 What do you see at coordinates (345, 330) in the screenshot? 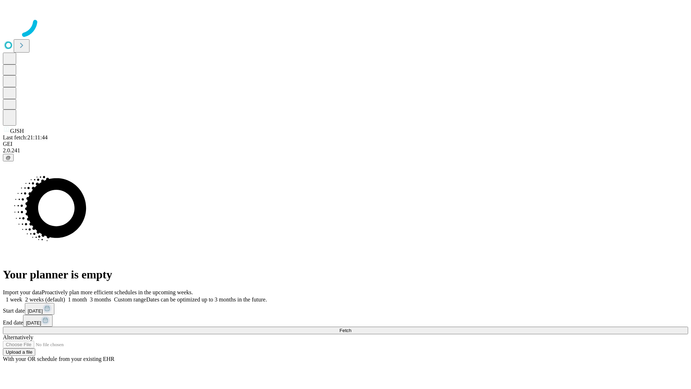
I see `span: Fetch` at bounding box center [345, 330].